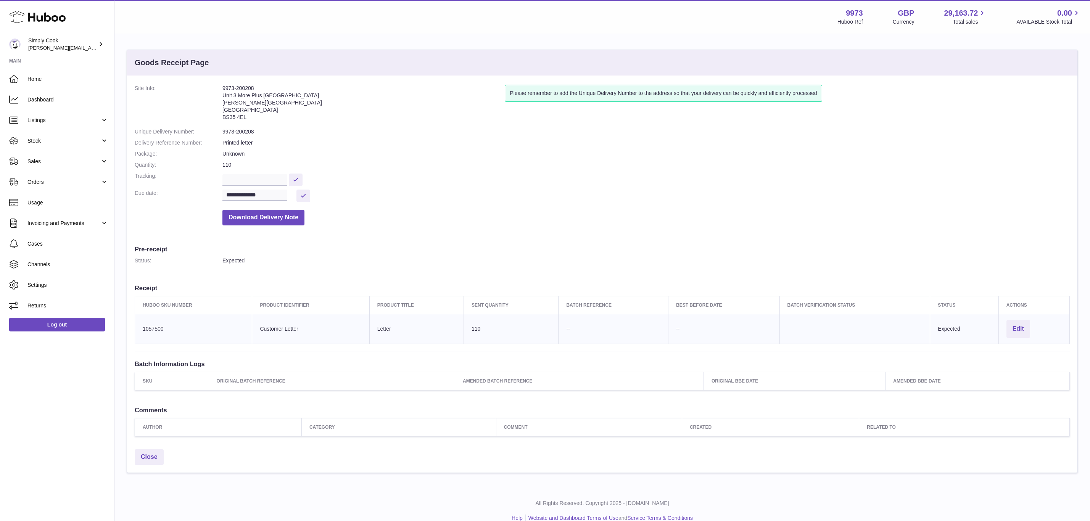  Describe the element at coordinates (794, 381) in the screenshot. I see `th: Original BBE Date` at that location.